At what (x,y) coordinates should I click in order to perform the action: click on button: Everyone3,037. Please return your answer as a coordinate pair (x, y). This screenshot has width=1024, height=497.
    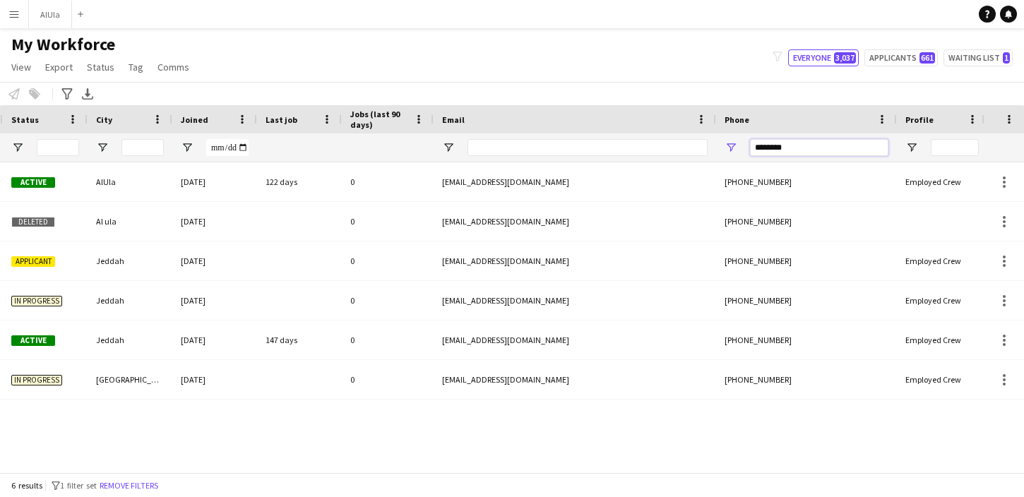
    Looking at the image, I should click on (823, 58).